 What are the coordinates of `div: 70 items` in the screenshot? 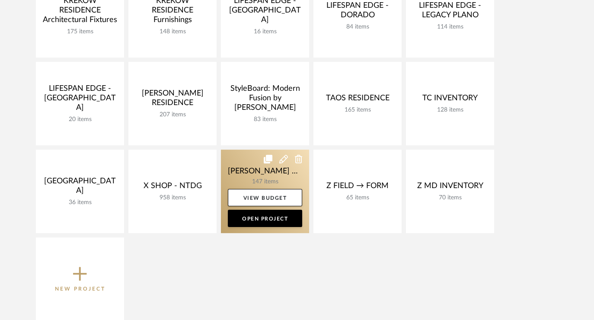 It's located at (450, 198).